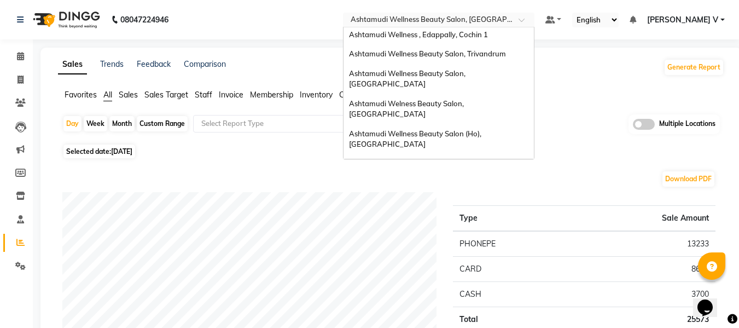  Describe the element at coordinates (512, 294) in the screenshot. I see `td: CASH` at that location.